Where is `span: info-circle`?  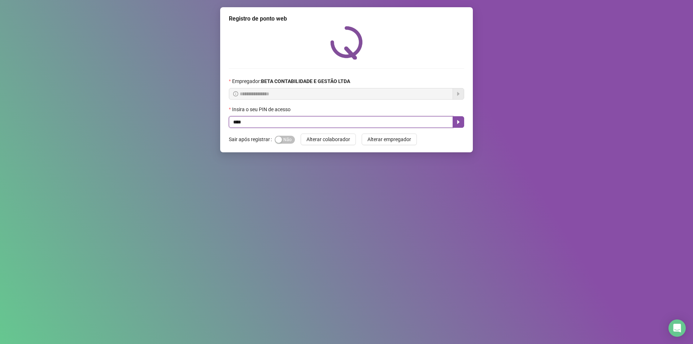 span: info-circle is located at coordinates (236, 94).